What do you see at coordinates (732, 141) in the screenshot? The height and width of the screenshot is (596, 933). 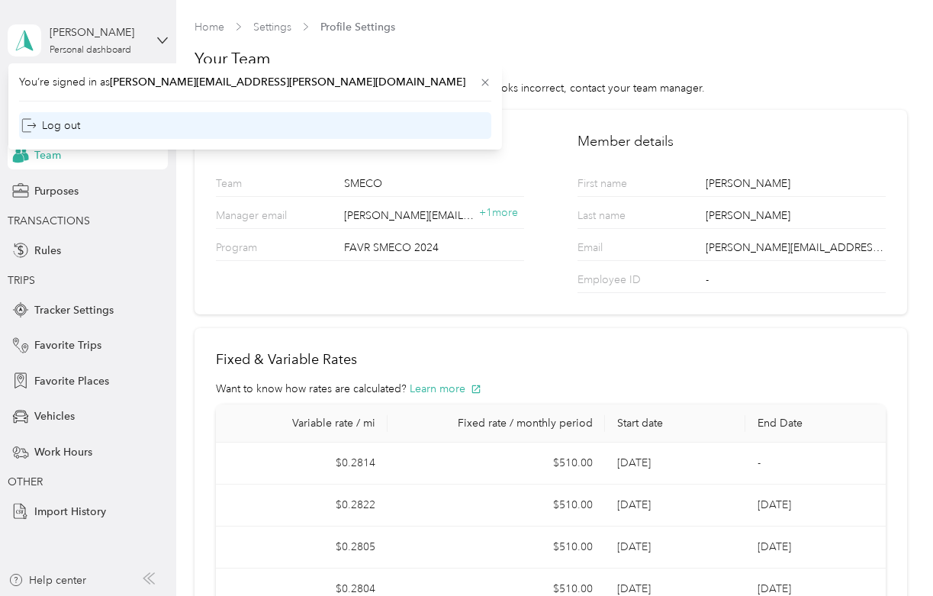 I see `h2: Member details` at bounding box center [732, 141].